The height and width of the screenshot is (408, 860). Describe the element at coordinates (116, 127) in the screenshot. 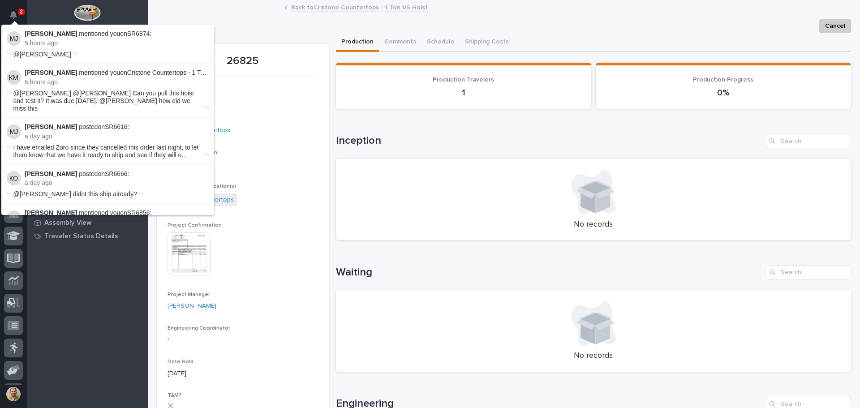

I see `p: posted on SR6616 :` at that location.